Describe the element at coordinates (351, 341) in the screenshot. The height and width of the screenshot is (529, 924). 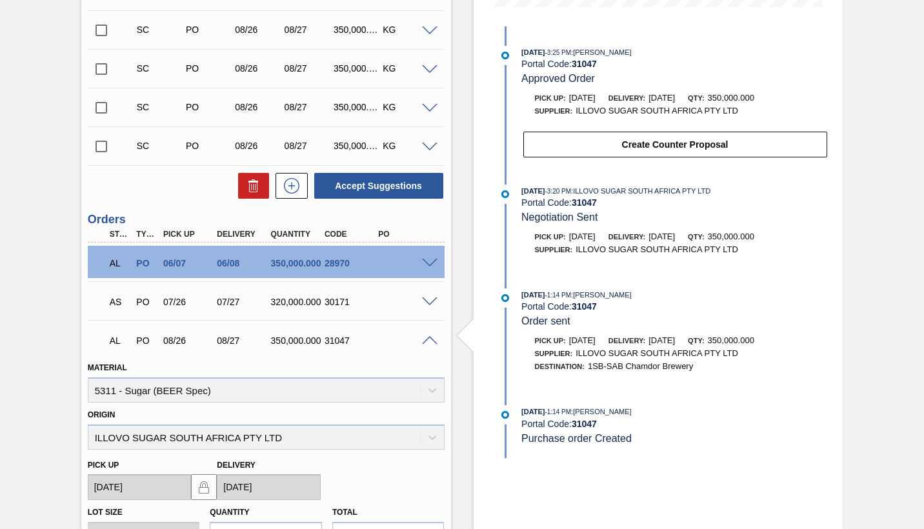
I see `div: 31047` at that location.